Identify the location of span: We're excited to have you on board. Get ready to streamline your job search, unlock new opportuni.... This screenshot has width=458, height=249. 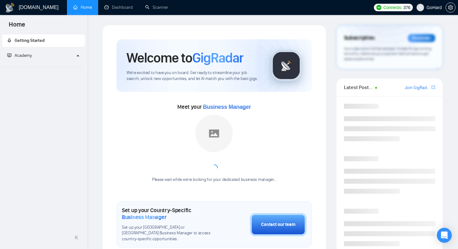
(194, 76).